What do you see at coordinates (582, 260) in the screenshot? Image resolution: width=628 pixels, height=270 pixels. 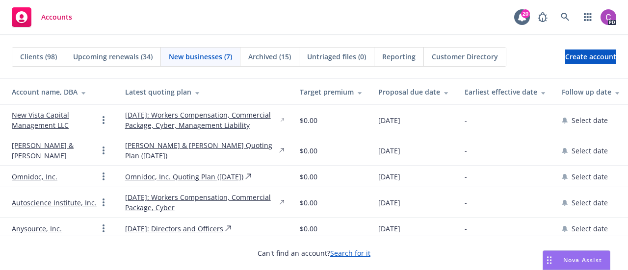 I see `span: Nova Assist` at bounding box center [582, 260].